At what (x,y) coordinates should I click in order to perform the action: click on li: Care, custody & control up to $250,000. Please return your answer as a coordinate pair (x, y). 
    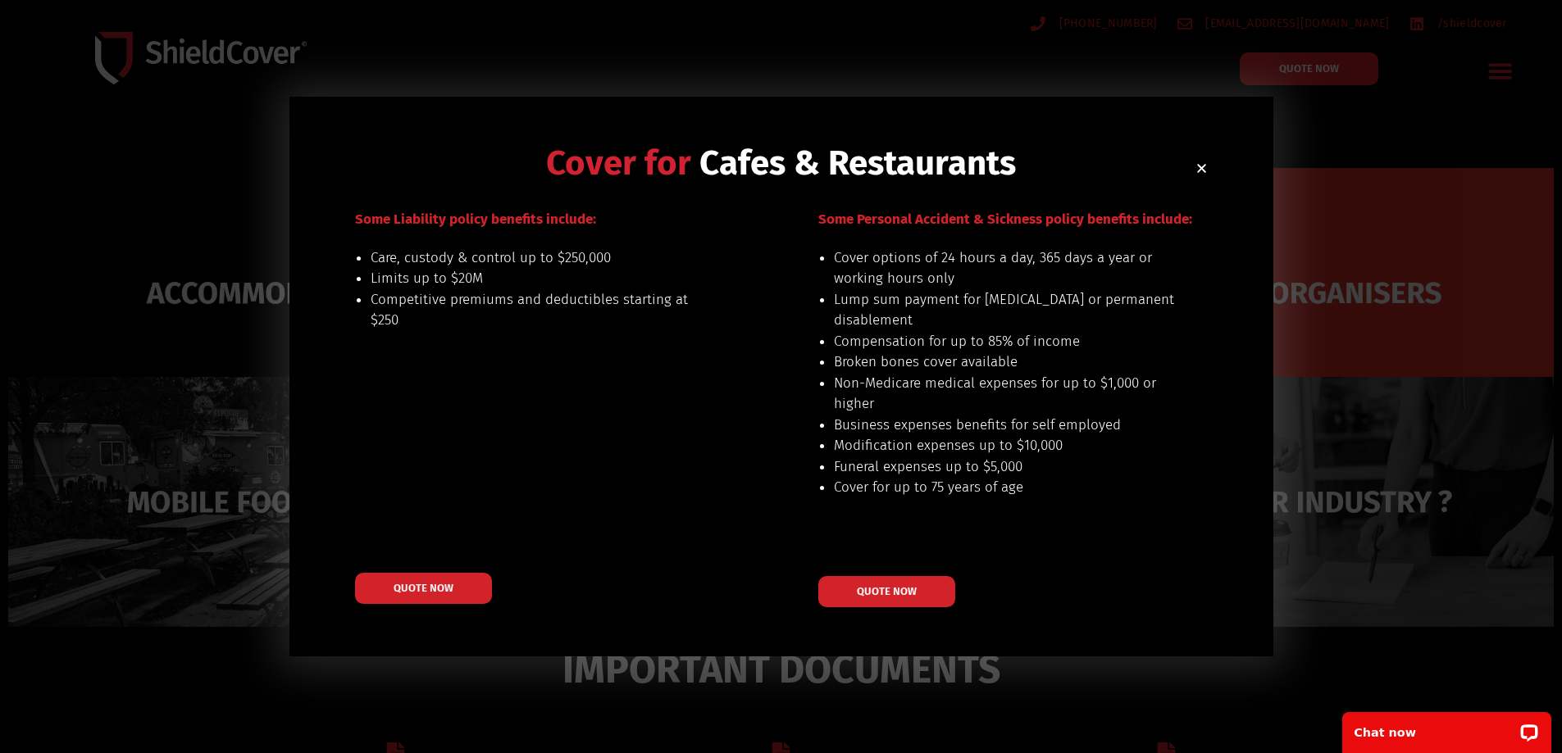
    Looking at the image, I should click on (541, 258).